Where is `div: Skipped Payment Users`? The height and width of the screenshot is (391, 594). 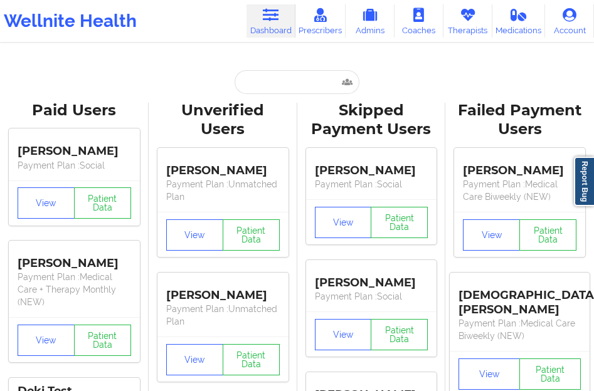
div: Skipped Payment Users is located at coordinates (371, 120).